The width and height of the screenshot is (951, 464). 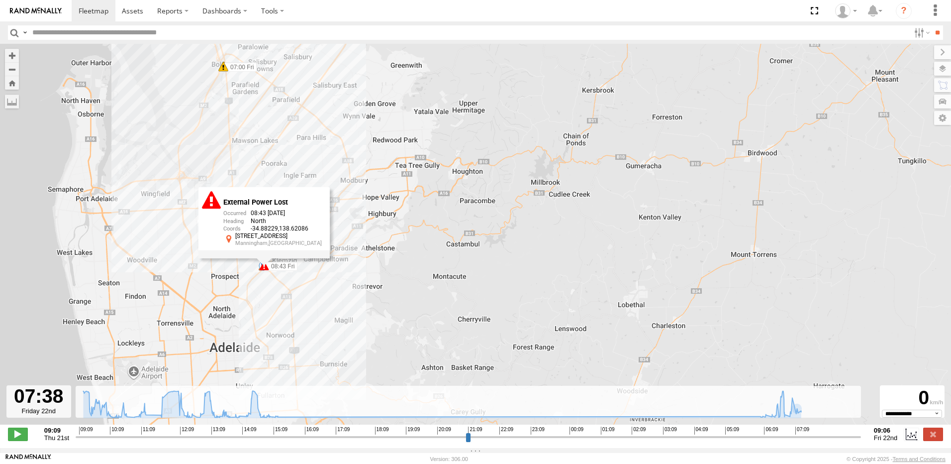 I want to click on label: 07:00 Fri, so click(x=240, y=67).